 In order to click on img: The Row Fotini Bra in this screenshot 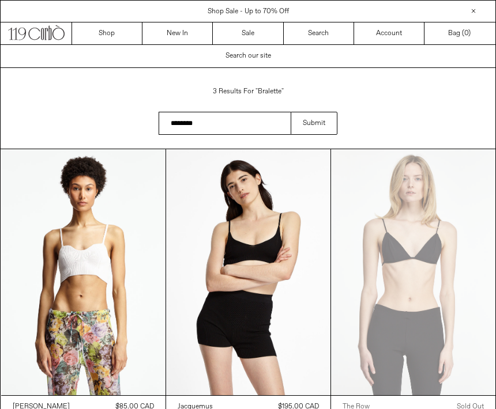, I will do `click(413, 273)`.